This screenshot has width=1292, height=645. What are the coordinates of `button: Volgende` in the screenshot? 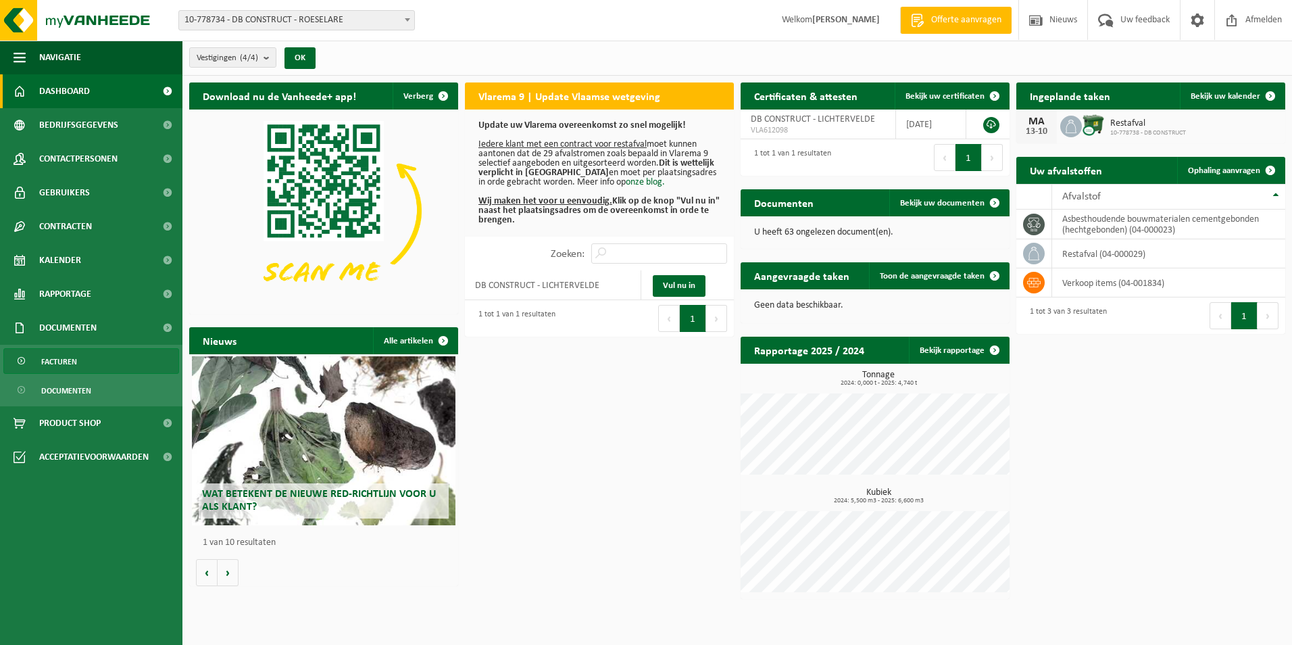 It's located at (228, 572).